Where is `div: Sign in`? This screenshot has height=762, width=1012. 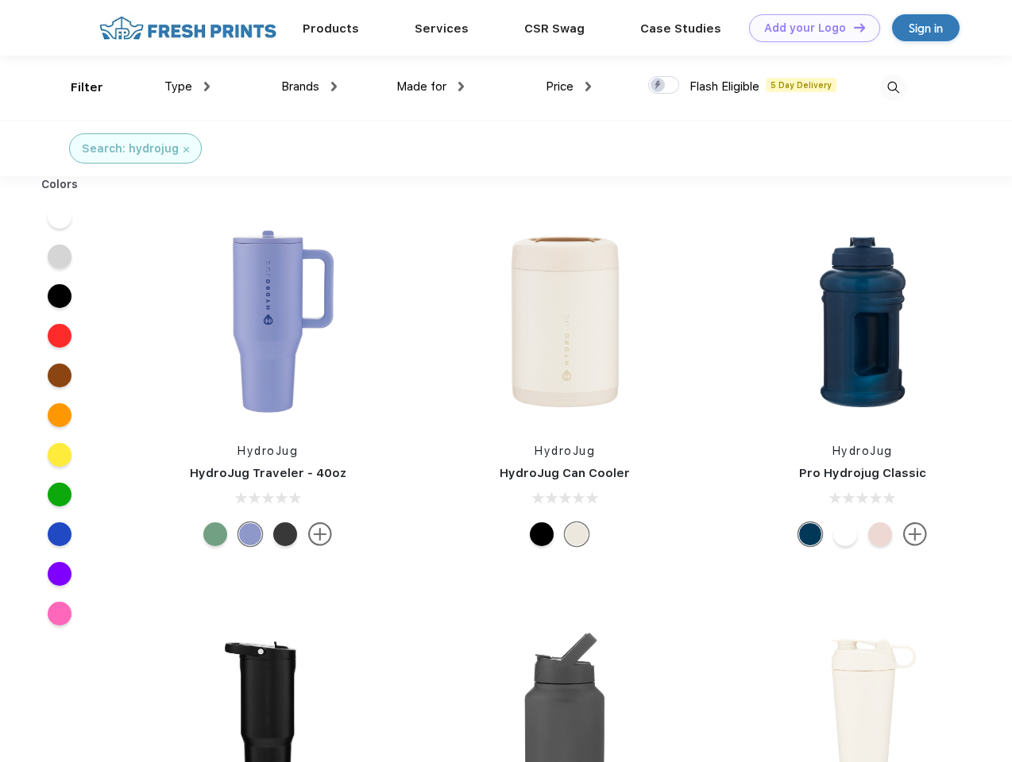
div: Sign in is located at coordinates (925, 28).